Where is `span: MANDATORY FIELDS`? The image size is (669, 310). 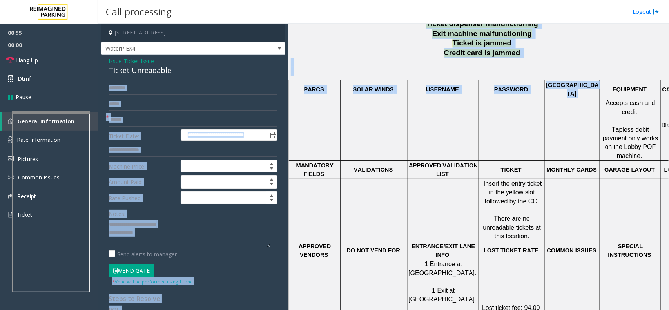 span: MANDATORY FIELDS is located at coordinates (315, 170).